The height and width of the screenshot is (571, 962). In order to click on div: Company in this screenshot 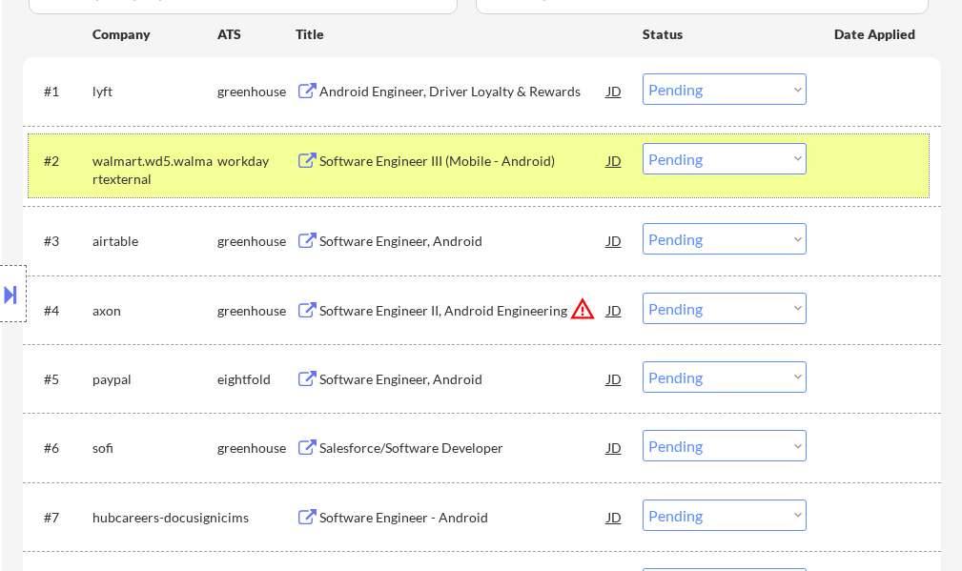, I will do `click(155, 34)`.